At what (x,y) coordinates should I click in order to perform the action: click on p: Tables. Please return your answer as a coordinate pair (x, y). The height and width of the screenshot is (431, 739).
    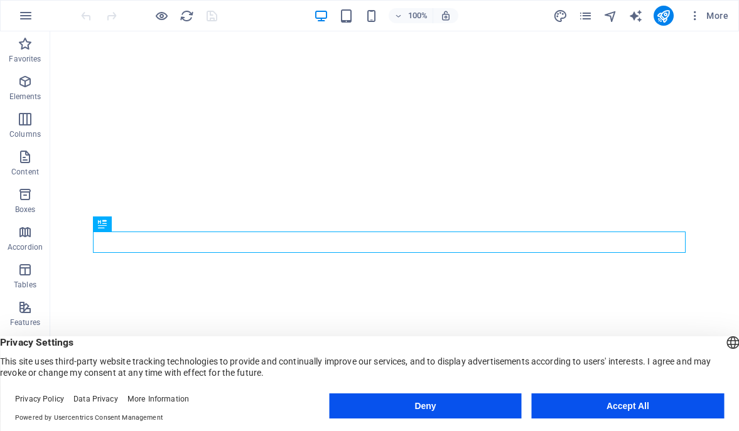
    Looking at the image, I should click on (25, 285).